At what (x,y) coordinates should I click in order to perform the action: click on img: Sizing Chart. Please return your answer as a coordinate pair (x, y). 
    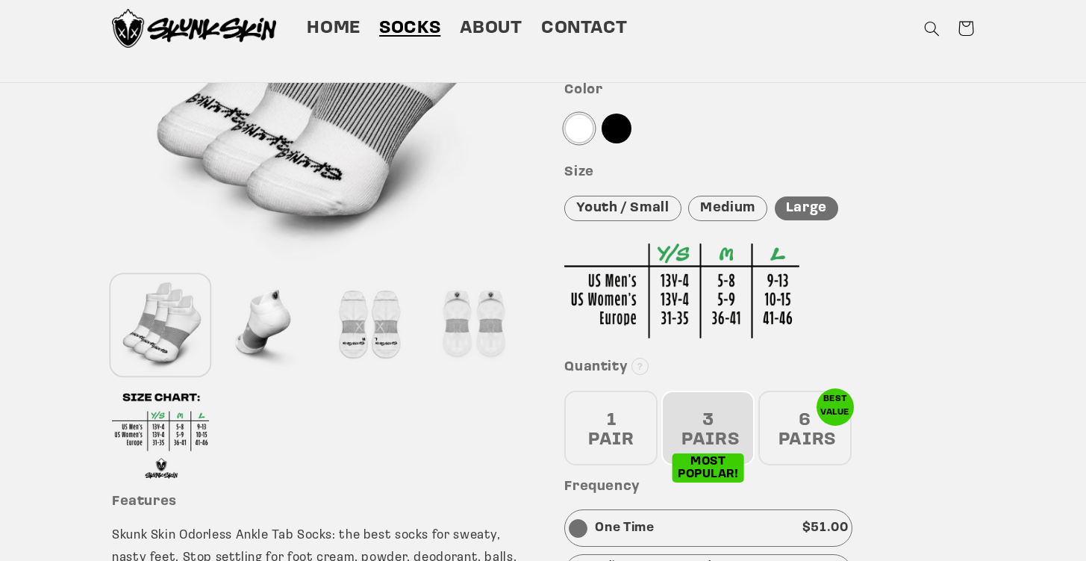
    Looking at the image, I should click on (681, 290).